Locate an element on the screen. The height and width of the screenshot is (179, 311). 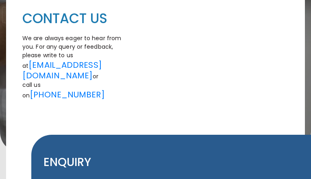
button: Toggle navigation is located at coordinates (13, 15).